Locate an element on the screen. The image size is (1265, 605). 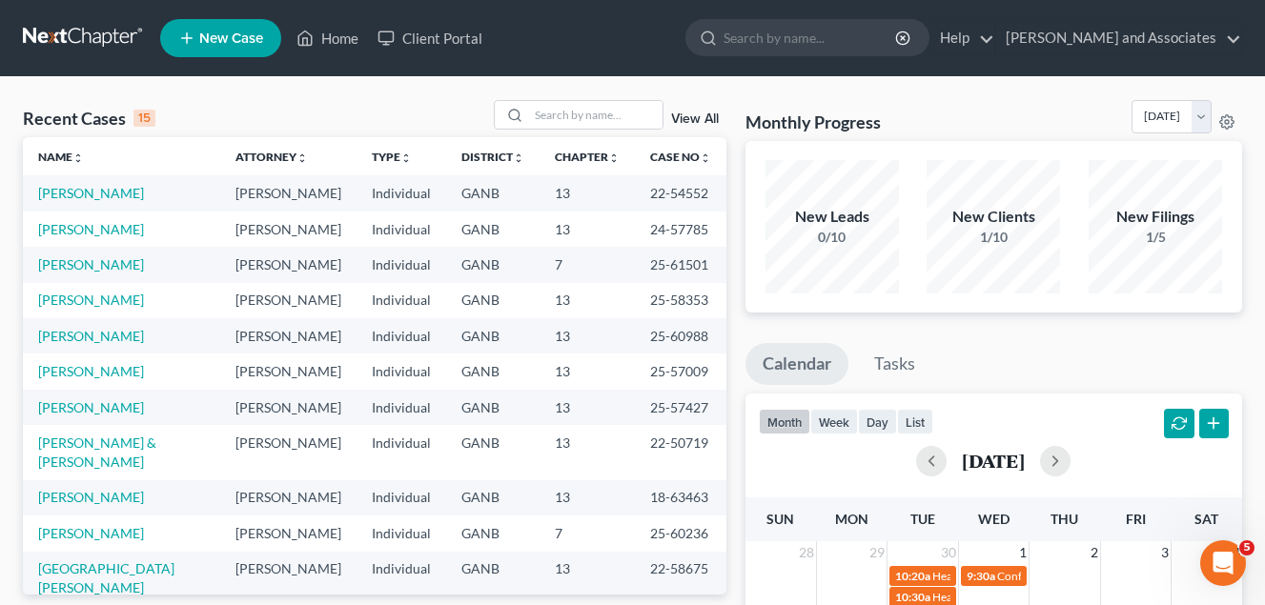
td: 24-57785 is located at coordinates (681, 229).